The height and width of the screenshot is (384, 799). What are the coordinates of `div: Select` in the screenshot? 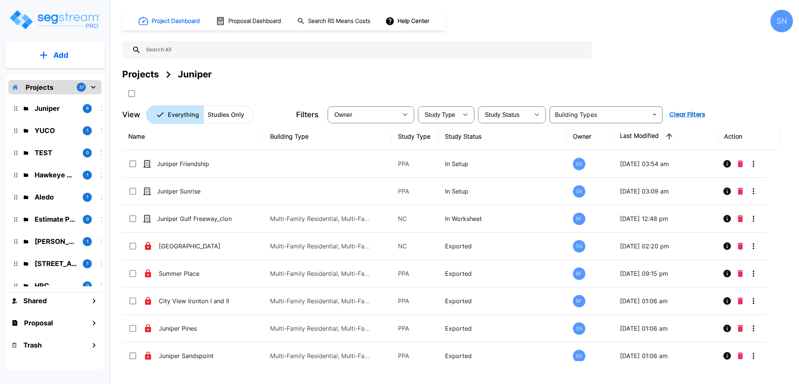 It's located at (439, 115).